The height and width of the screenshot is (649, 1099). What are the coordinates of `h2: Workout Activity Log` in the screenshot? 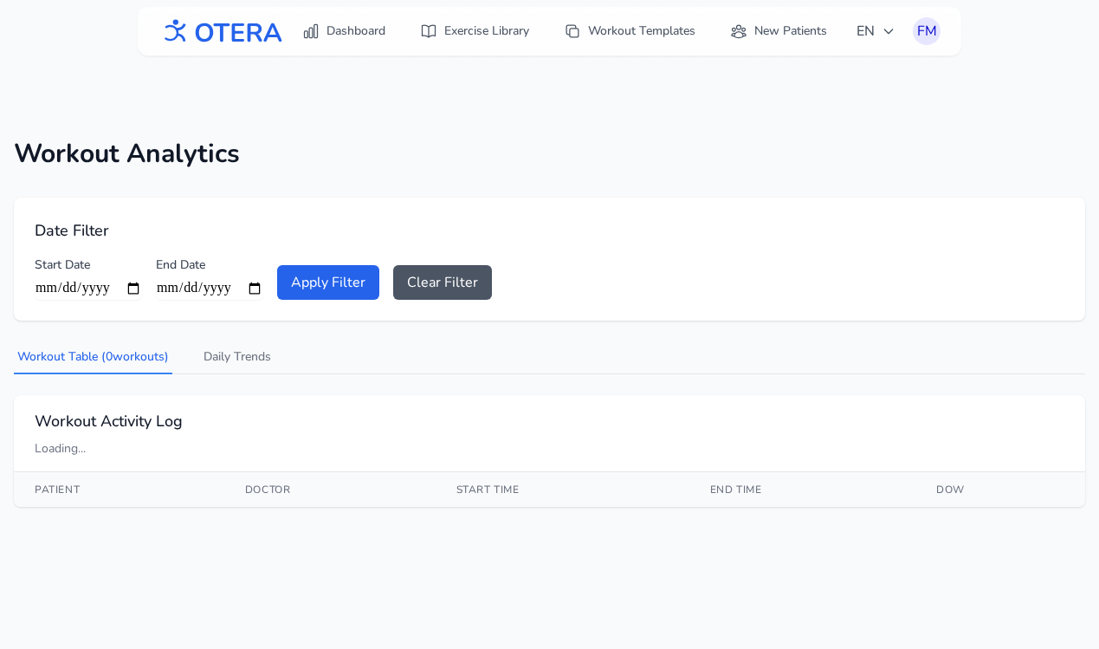 It's located at (549, 421).